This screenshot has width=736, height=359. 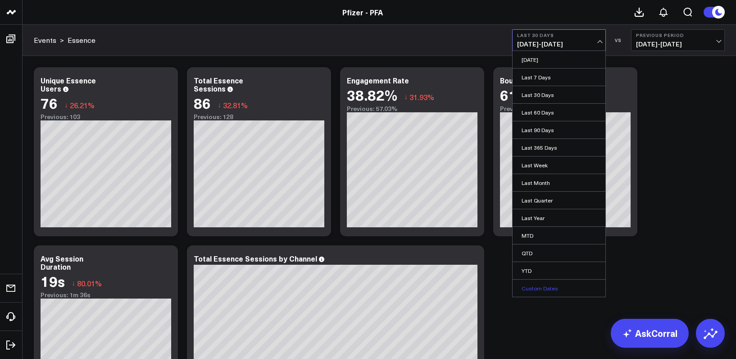 I want to click on a: Last Week, so click(x=559, y=165).